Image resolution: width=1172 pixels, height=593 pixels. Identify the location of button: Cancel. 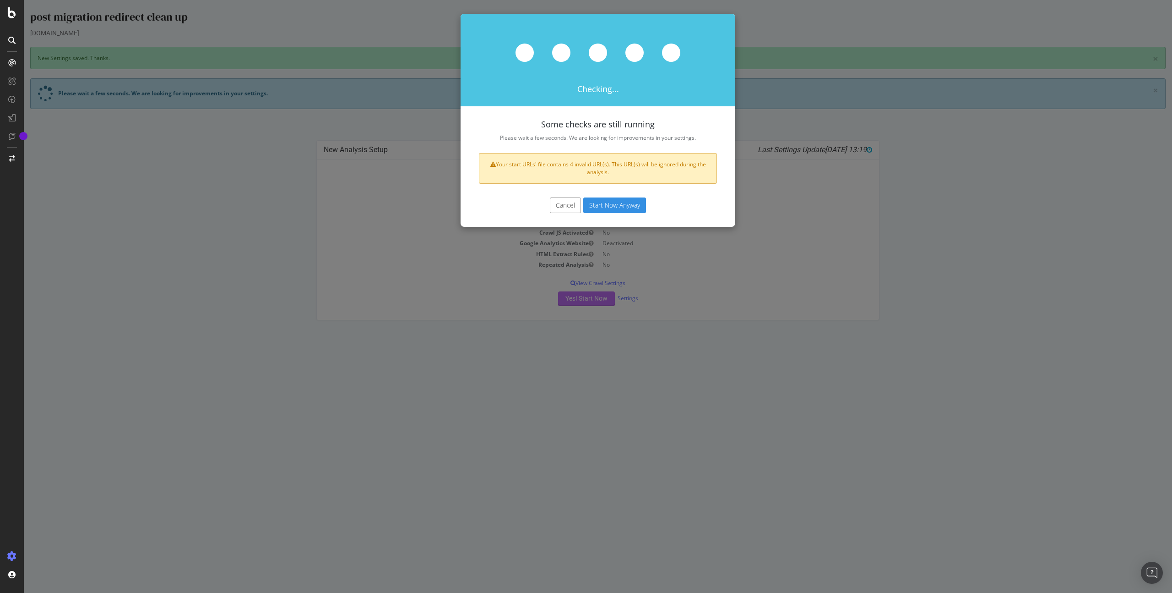
(542, 205).